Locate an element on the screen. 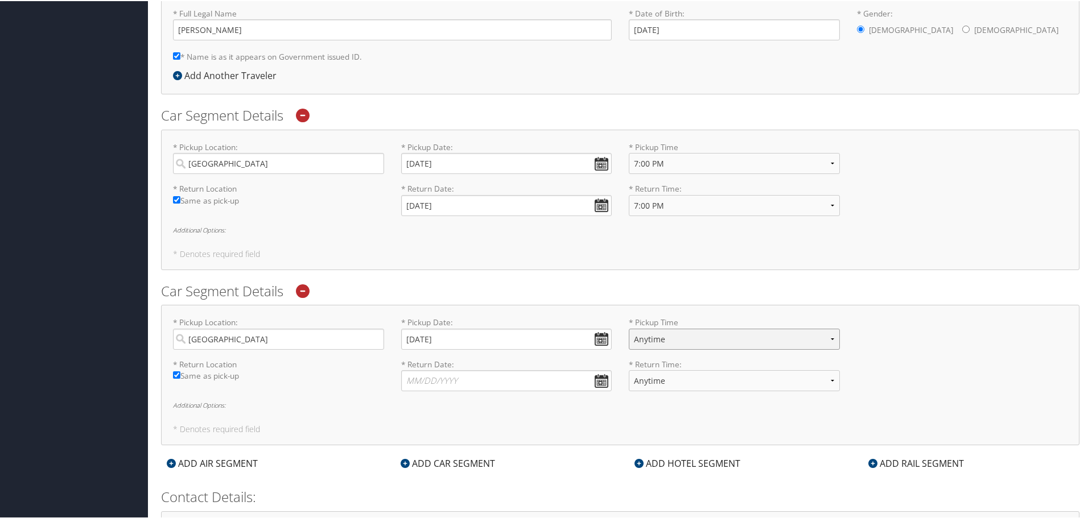 This screenshot has height=518, width=1088. label: * Gender: is located at coordinates (962, 24).